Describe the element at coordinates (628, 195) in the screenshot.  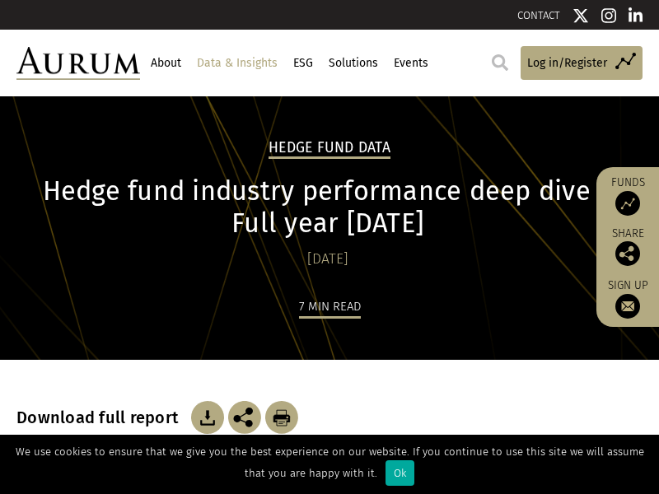
I see `a: Funds` at that location.